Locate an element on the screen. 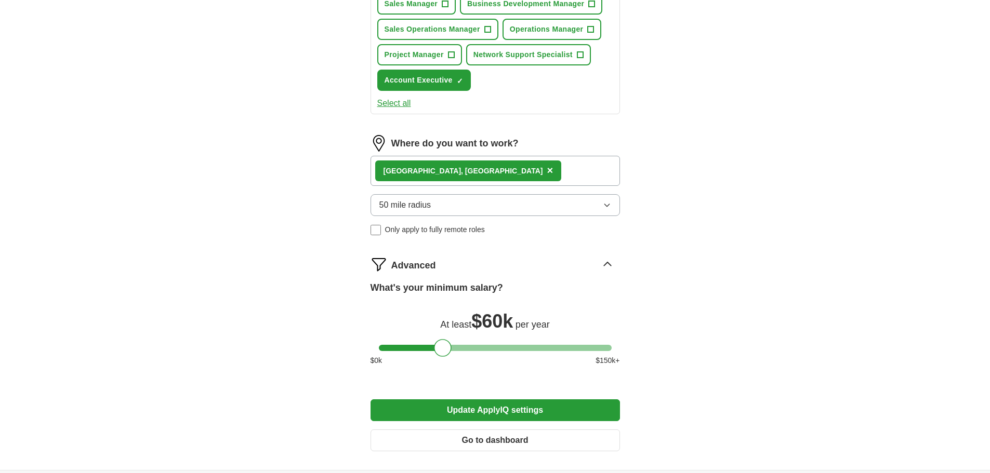  label: What's your minimum salary? is located at coordinates (436, 288).